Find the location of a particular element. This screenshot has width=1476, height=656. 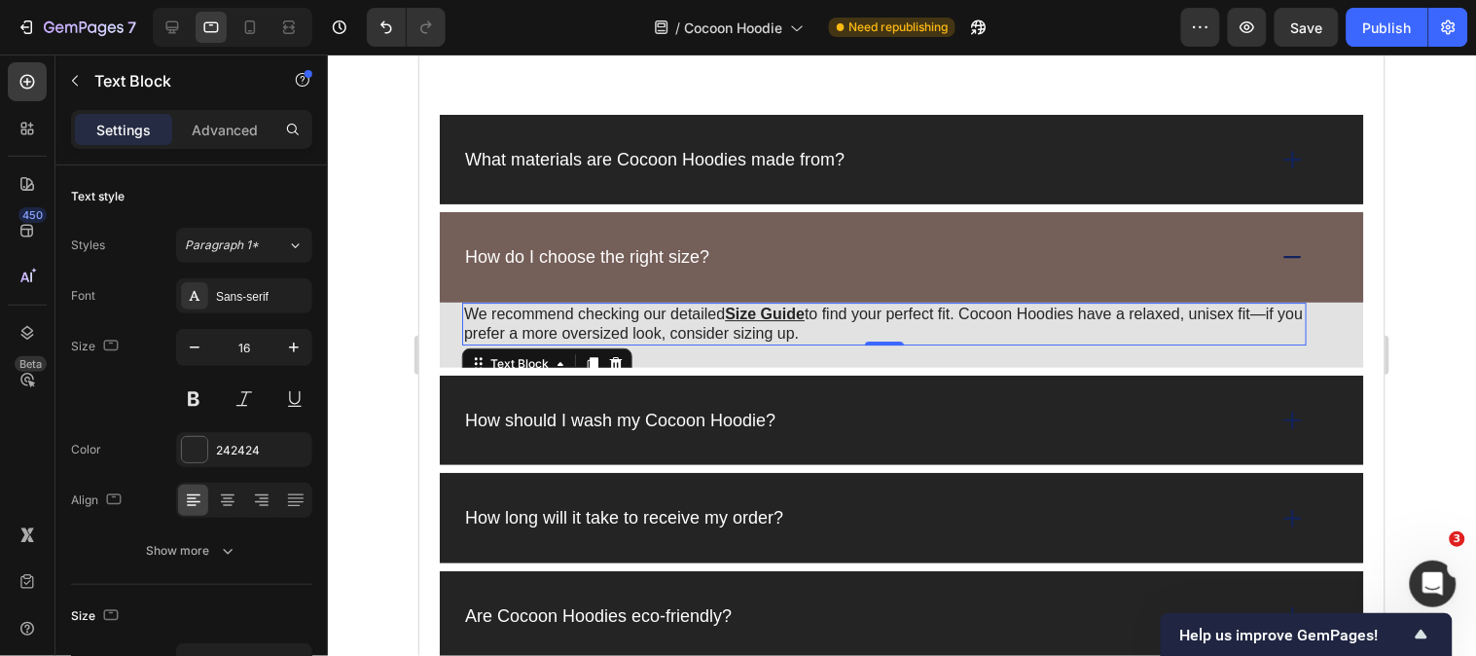

button: Publish is located at coordinates (1388, 27).